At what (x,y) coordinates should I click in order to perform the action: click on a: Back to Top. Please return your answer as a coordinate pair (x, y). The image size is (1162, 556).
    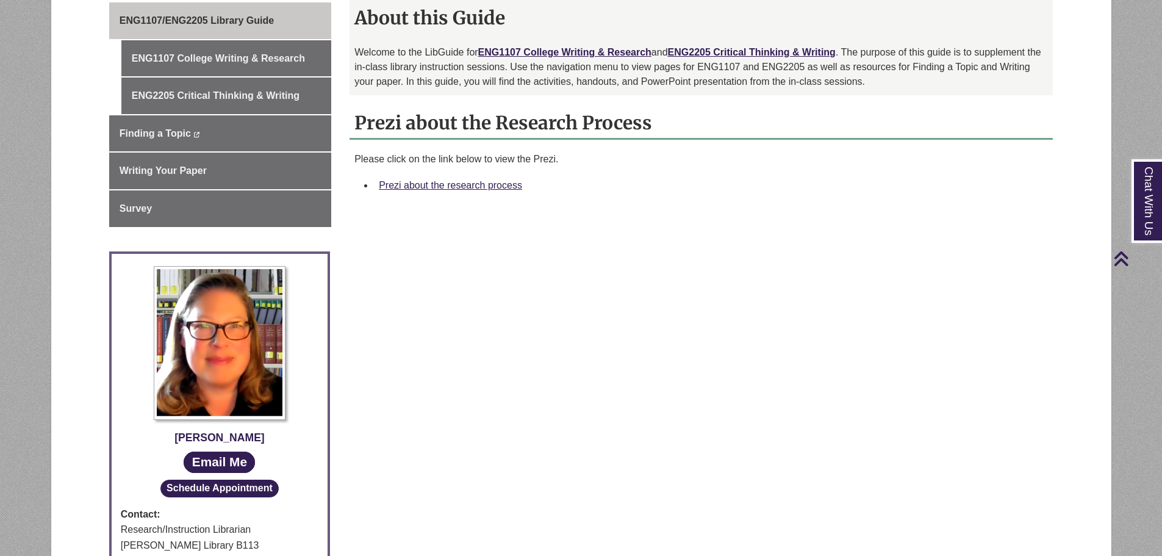
    Looking at the image, I should click on (1136, 258).